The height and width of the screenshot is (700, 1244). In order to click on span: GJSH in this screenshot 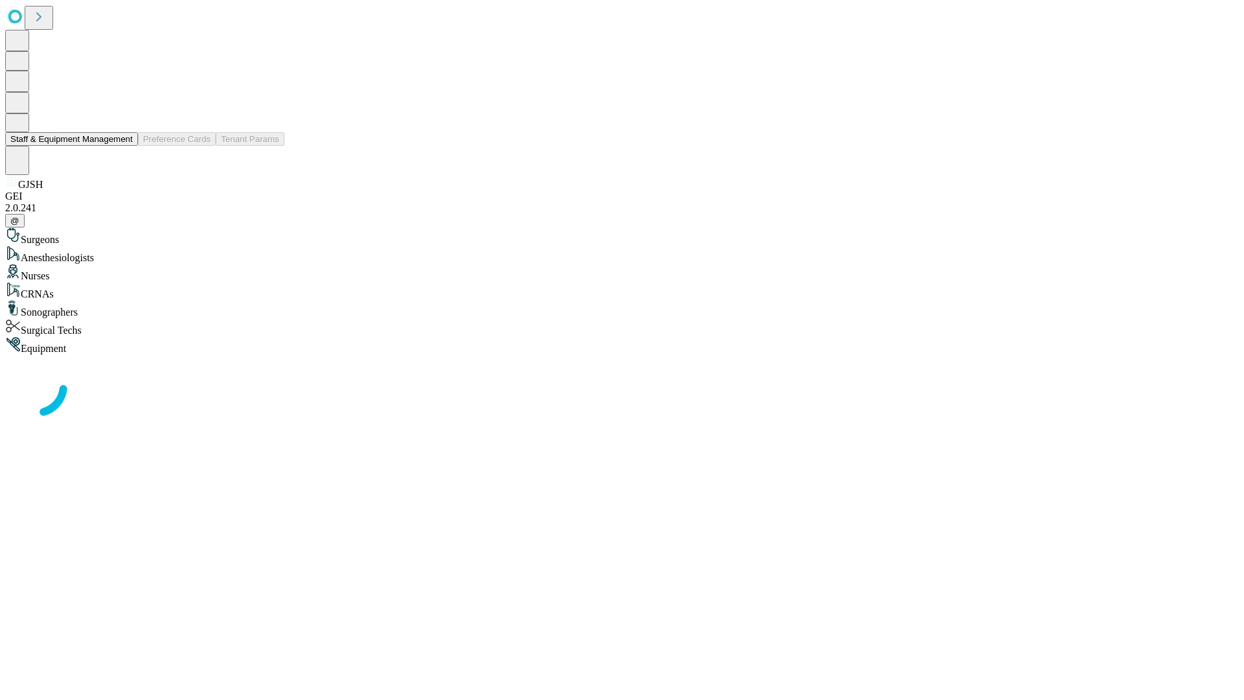, I will do `click(30, 184)`.